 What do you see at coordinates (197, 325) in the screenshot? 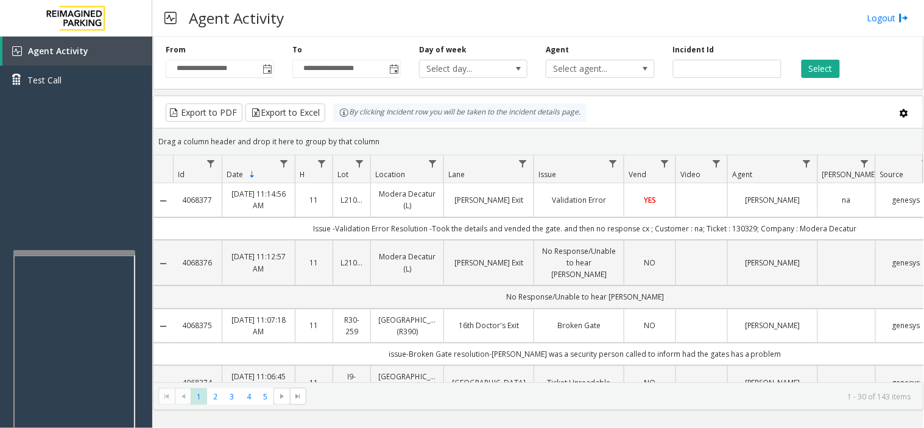
I see `a: 4068375` at bounding box center [197, 325].